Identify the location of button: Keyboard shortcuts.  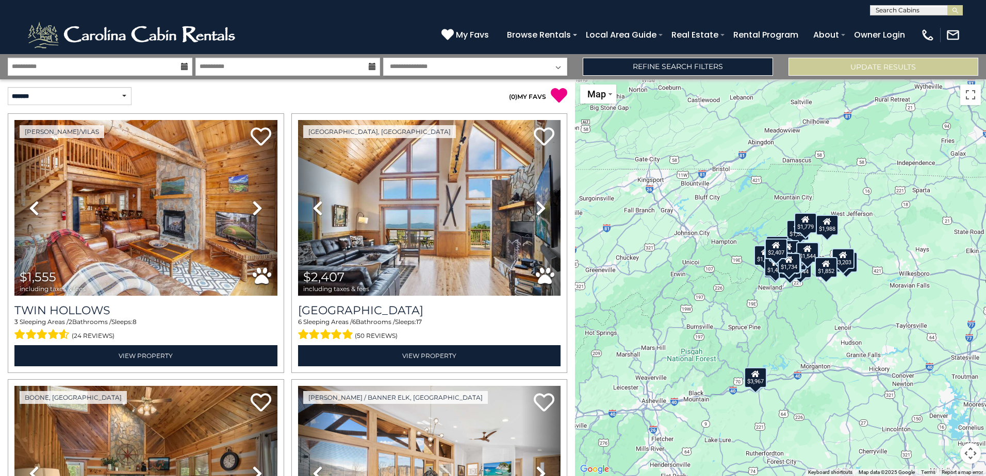
(830, 473).